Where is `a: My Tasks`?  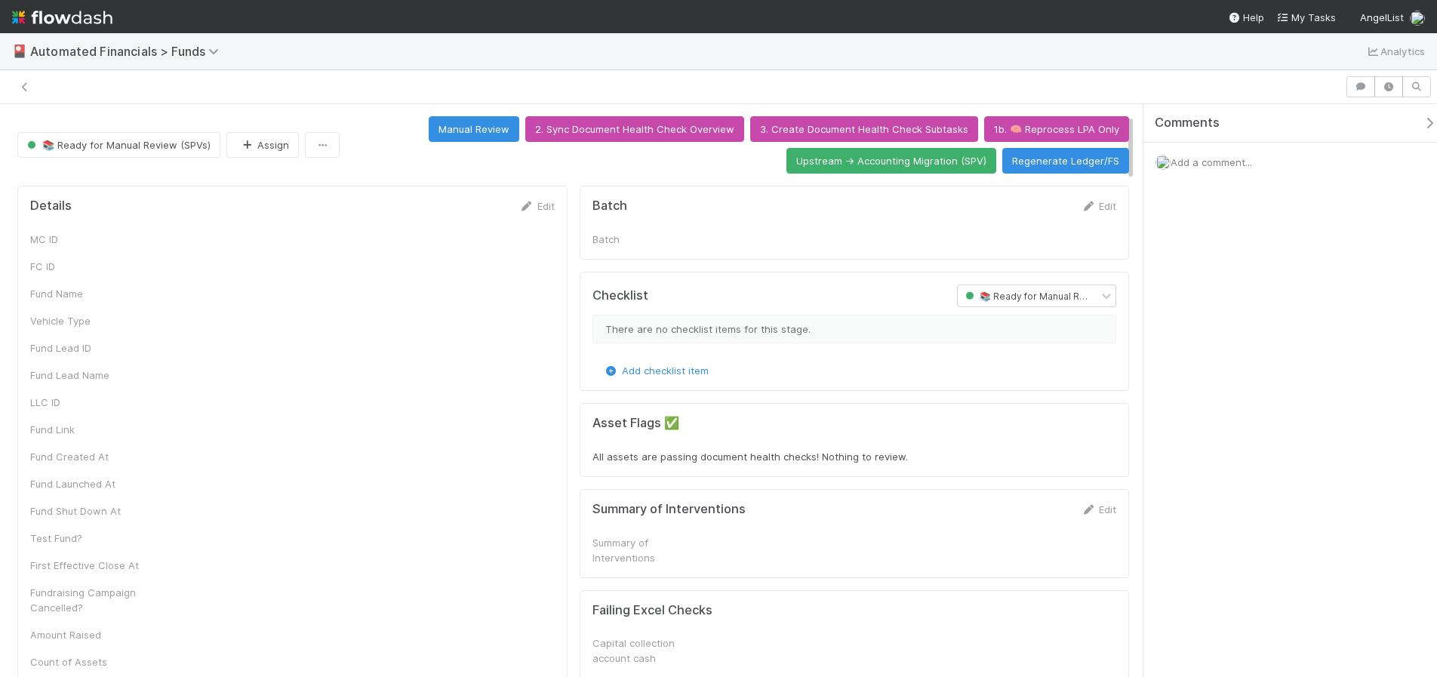 a: My Tasks is located at coordinates (1305, 17).